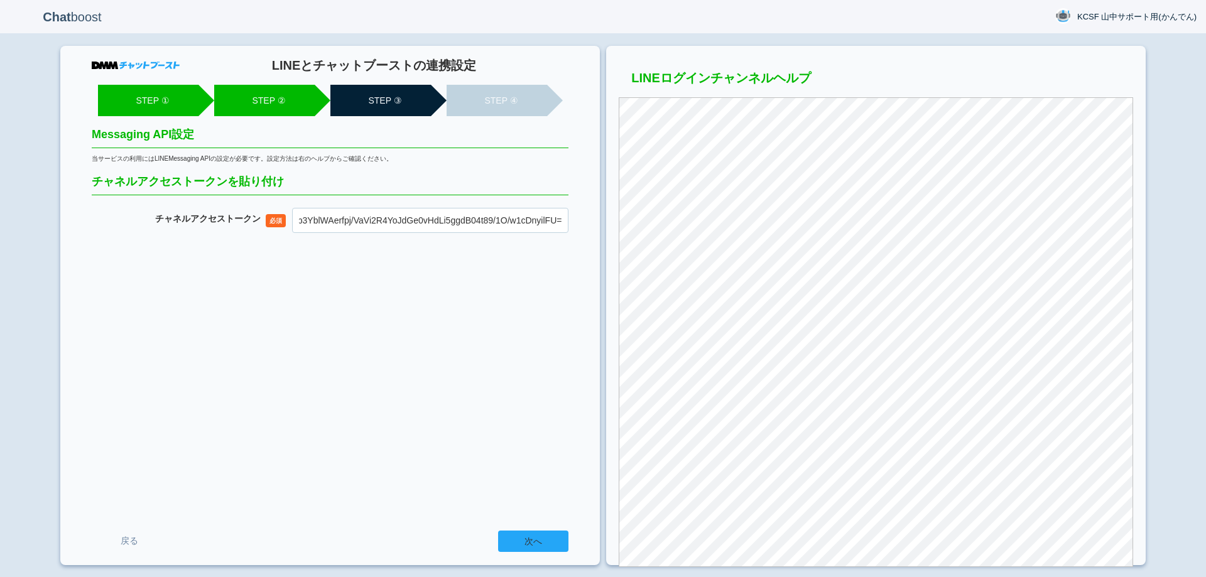 The width and height of the screenshot is (1206, 577). What do you see at coordinates (381, 100) in the screenshot?
I see `li: STEP ③` at bounding box center [381, 100].